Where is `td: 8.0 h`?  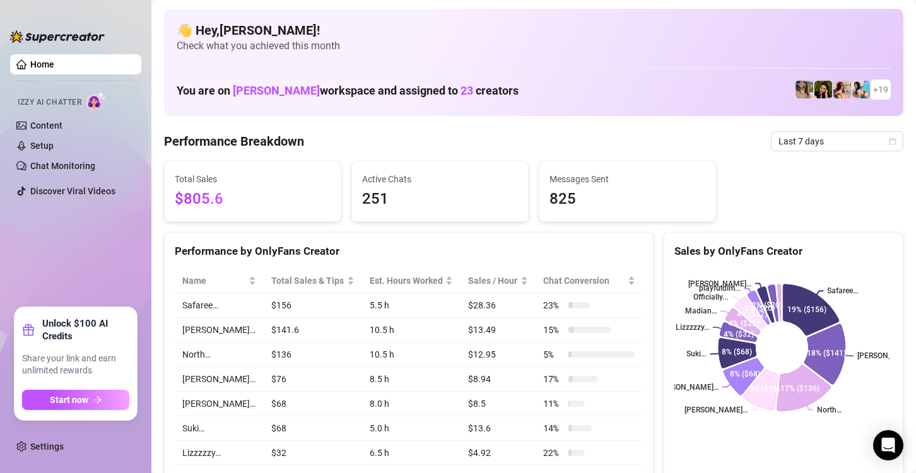
td: 8.0 h is located at coordinates (412, 404).